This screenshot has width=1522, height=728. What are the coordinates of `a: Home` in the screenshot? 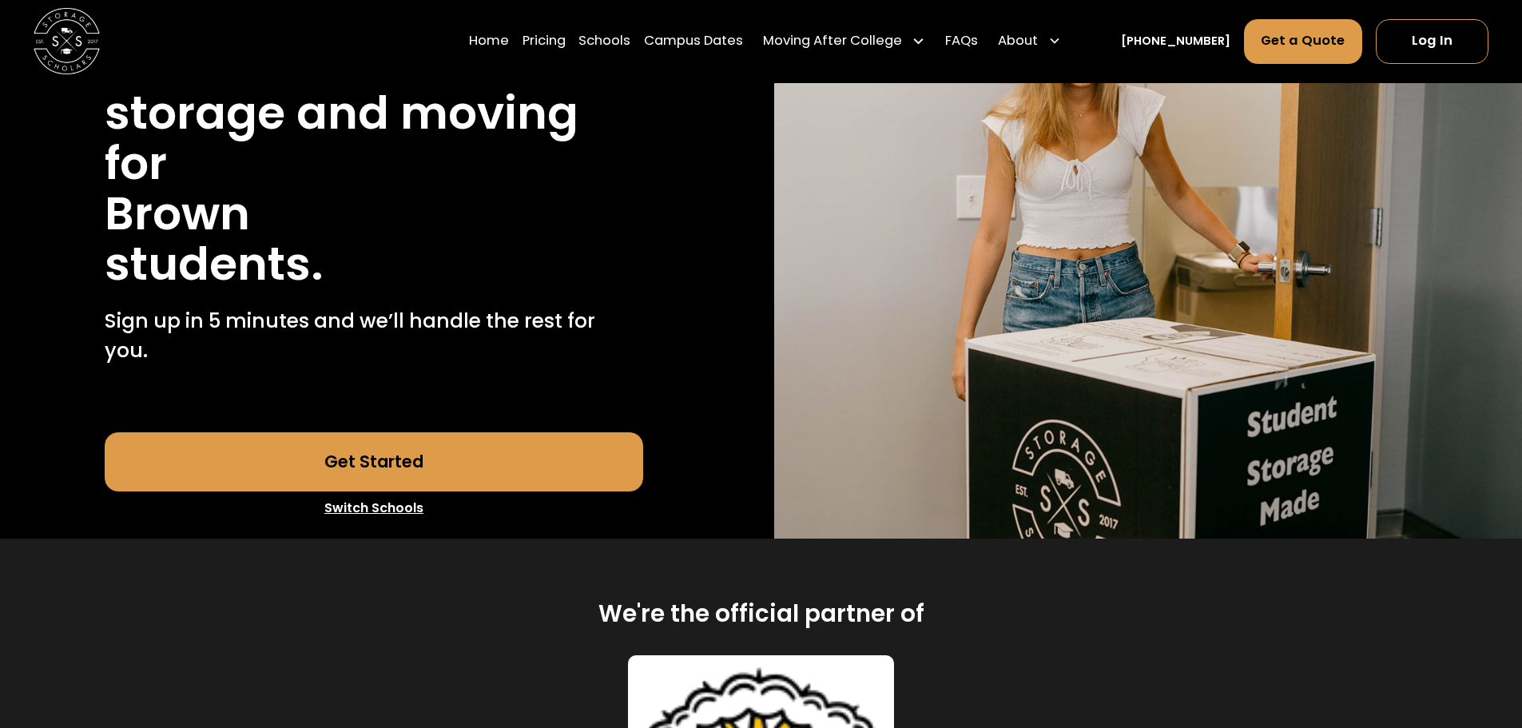 It's located at (489, 42).